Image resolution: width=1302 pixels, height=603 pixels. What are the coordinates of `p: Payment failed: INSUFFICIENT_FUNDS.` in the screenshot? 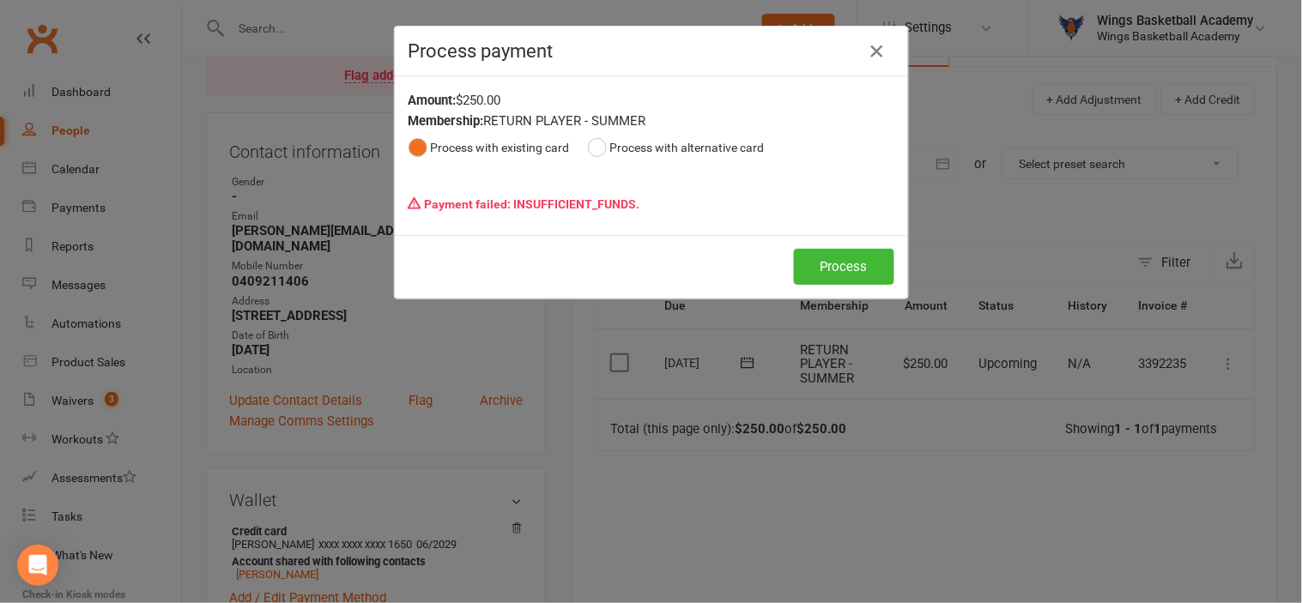 It's located at (651, 204).